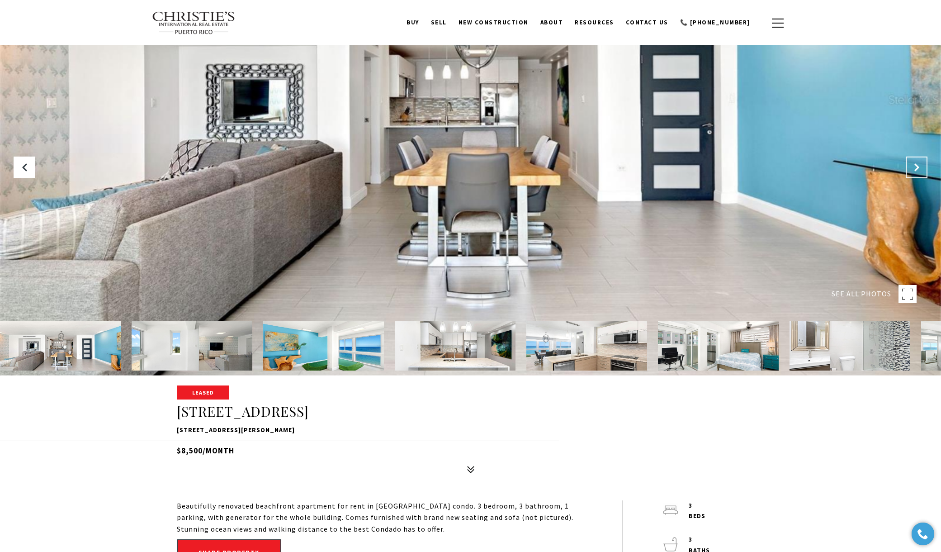 The height and width of the screenshot is (552, 941). I want to click on p: 3 beds, so click(697, 511).